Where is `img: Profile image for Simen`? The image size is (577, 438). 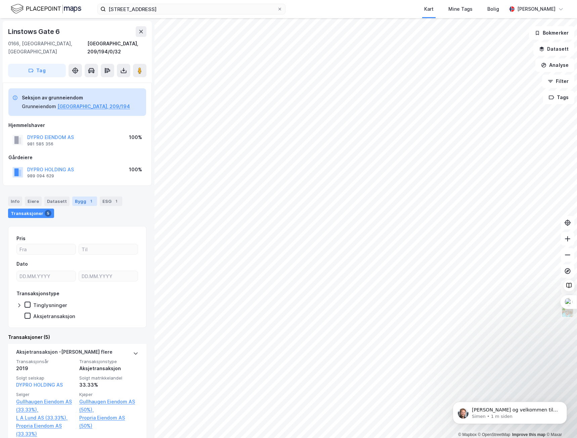
img: Profile image for Simen is located at coordinates (21, 26).